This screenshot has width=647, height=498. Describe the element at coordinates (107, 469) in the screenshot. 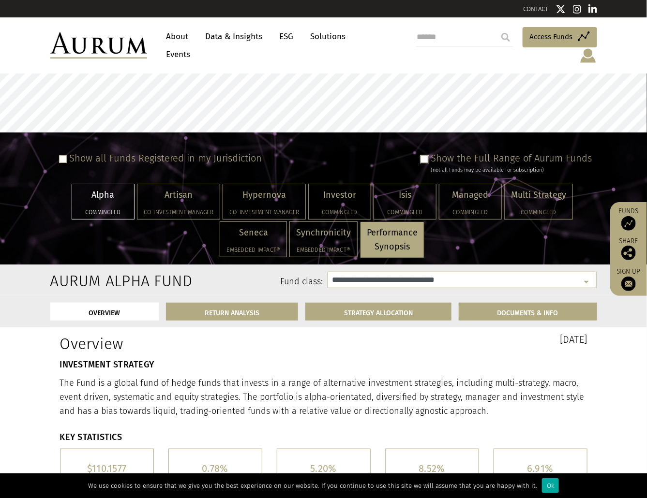

I see `h5: $110.1577` at that location.